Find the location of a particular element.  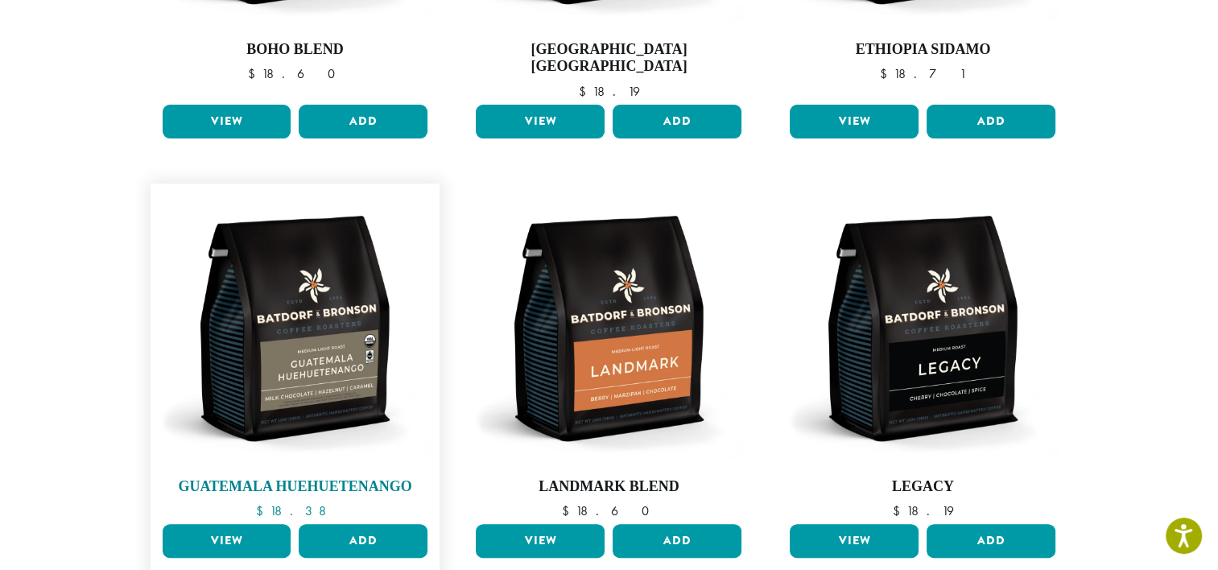

a: Landmark Blend $18.60 is located at coordinates (609, 355).